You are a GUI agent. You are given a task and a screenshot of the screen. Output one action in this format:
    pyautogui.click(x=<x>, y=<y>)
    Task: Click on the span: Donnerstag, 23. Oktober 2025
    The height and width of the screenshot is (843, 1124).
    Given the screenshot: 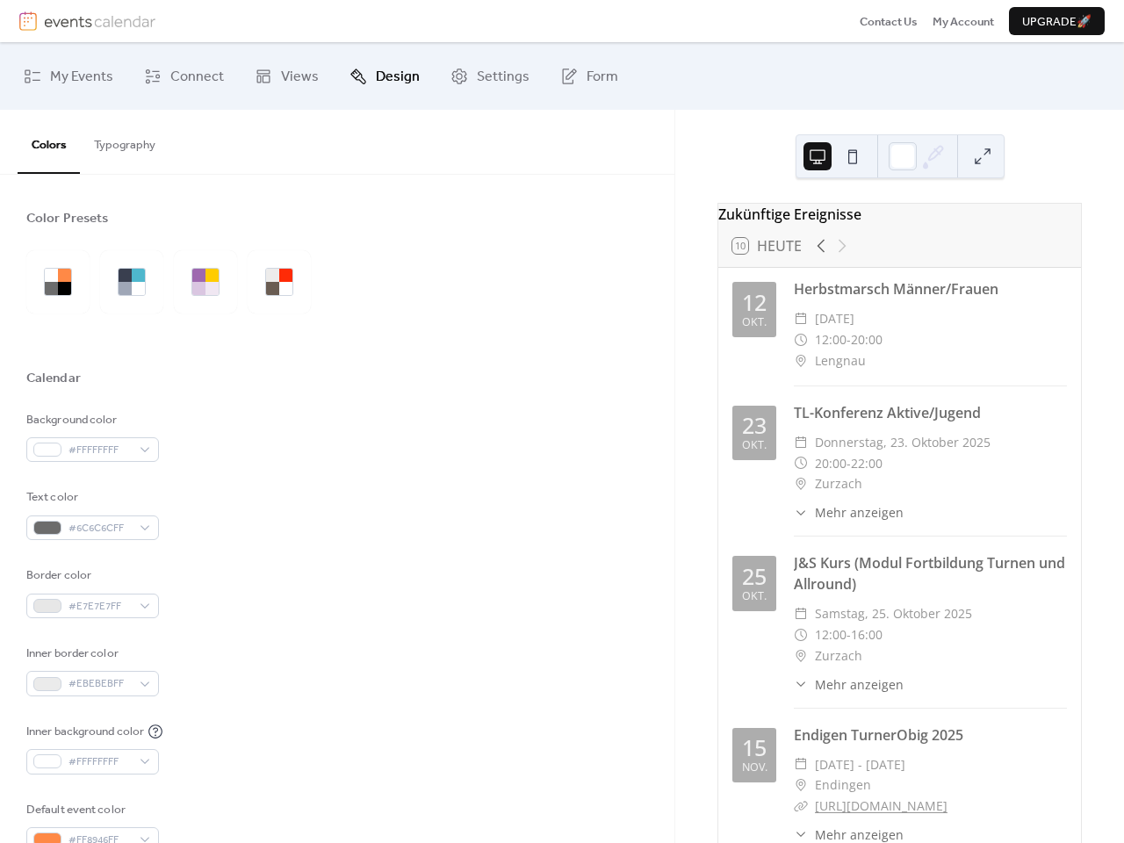 What is the action you would take?
    pyautogui.click(x=903, y=442)
    